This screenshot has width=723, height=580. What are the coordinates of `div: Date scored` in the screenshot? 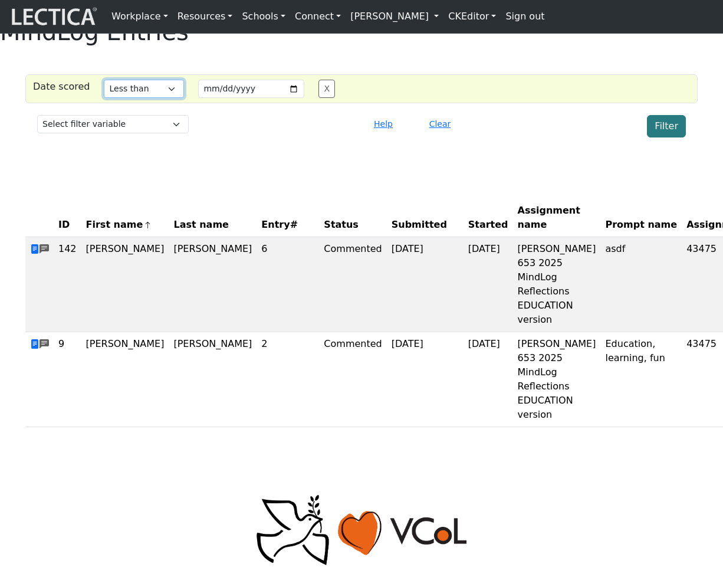 It's located at (61, 88).